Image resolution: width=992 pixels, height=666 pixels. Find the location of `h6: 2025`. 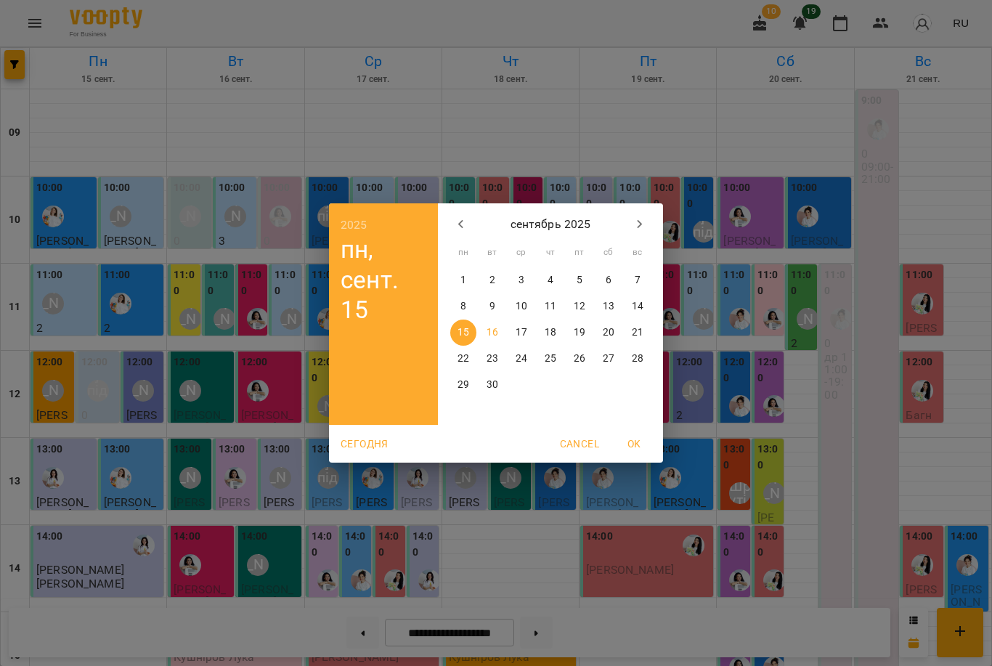

h6: 2025 is located at coordinates (354, 225).